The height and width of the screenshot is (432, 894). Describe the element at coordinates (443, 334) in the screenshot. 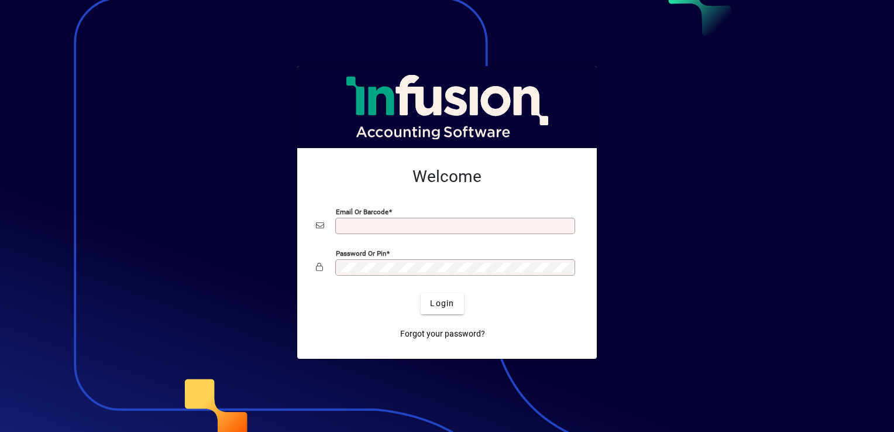

I see `span: Forgot your password?` at that location.